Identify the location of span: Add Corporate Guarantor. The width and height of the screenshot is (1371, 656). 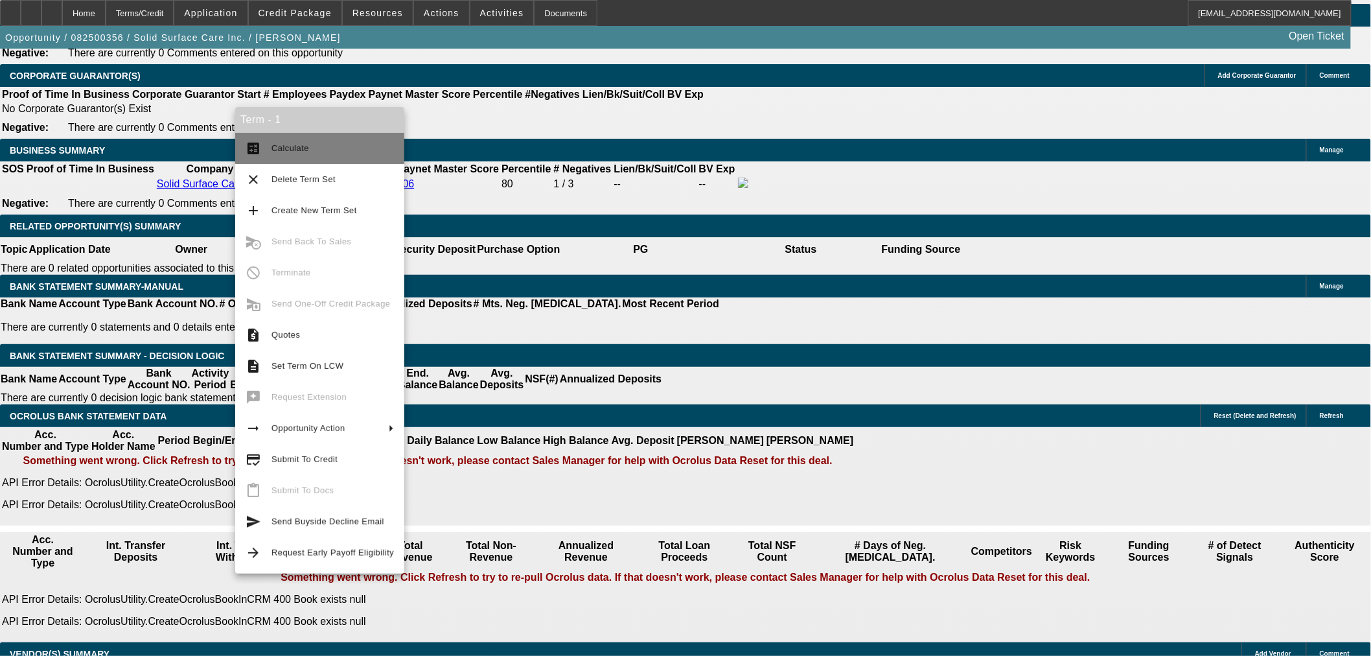
(1257, 75).